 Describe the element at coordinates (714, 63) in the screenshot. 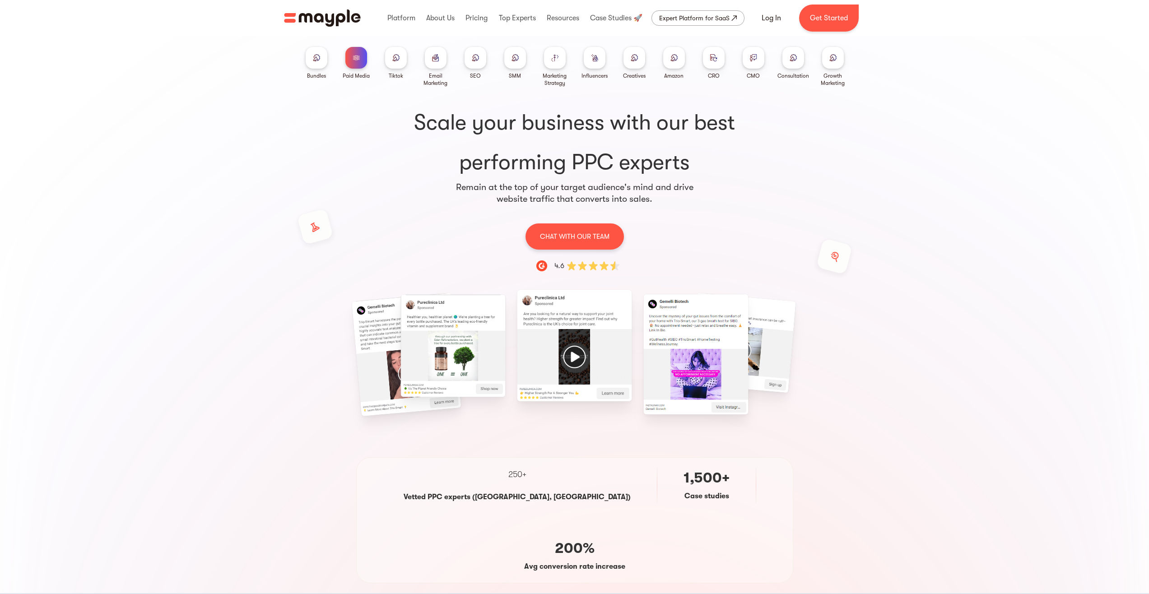

I see `a: CRO` at that location.